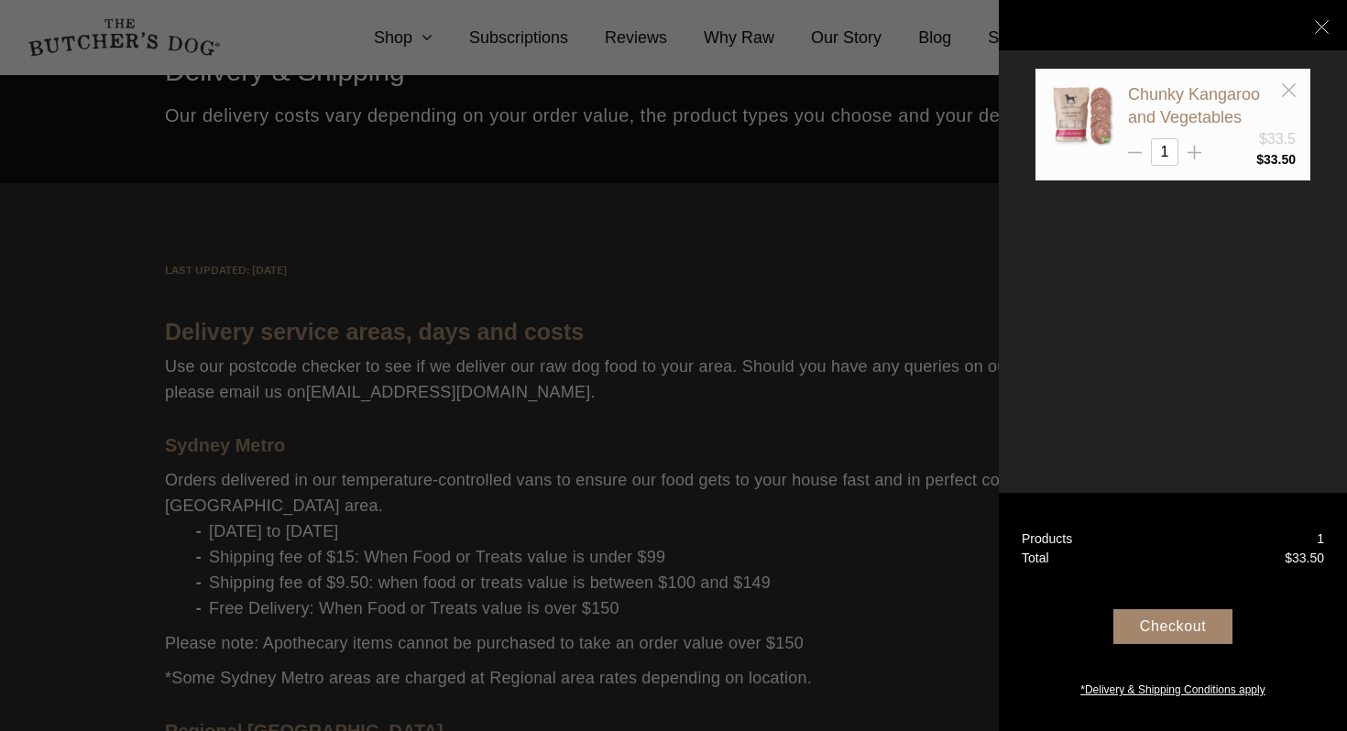  What do you see at coordinates (1083, 115) in the screenshot?
I see `img: Chunky Kangaroo and Vegetables` at bounding box center [1083, 115].